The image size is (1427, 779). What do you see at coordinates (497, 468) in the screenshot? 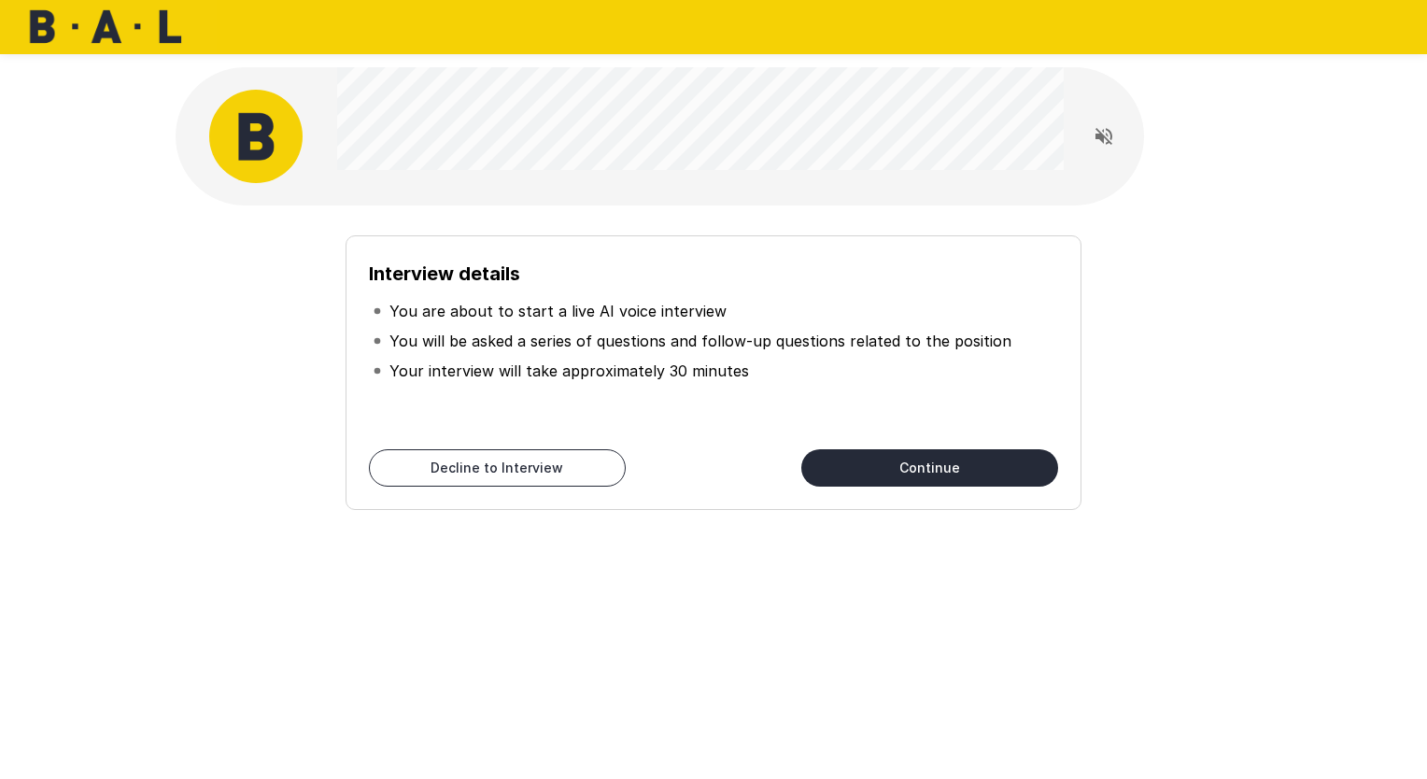
I see `button: Decline to Interview` at bounding box center [497, 468].